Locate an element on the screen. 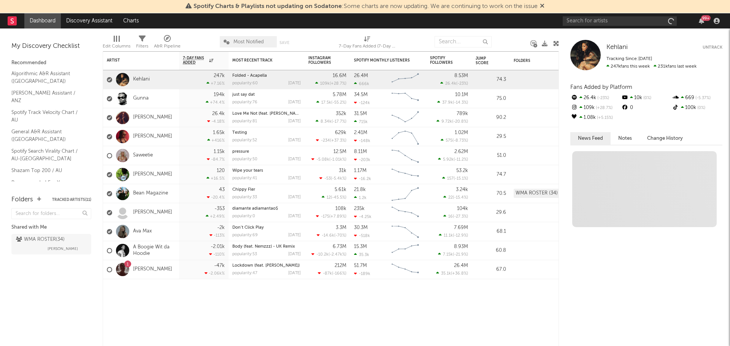  div: 1.08k is located at coordinates (595, 118).